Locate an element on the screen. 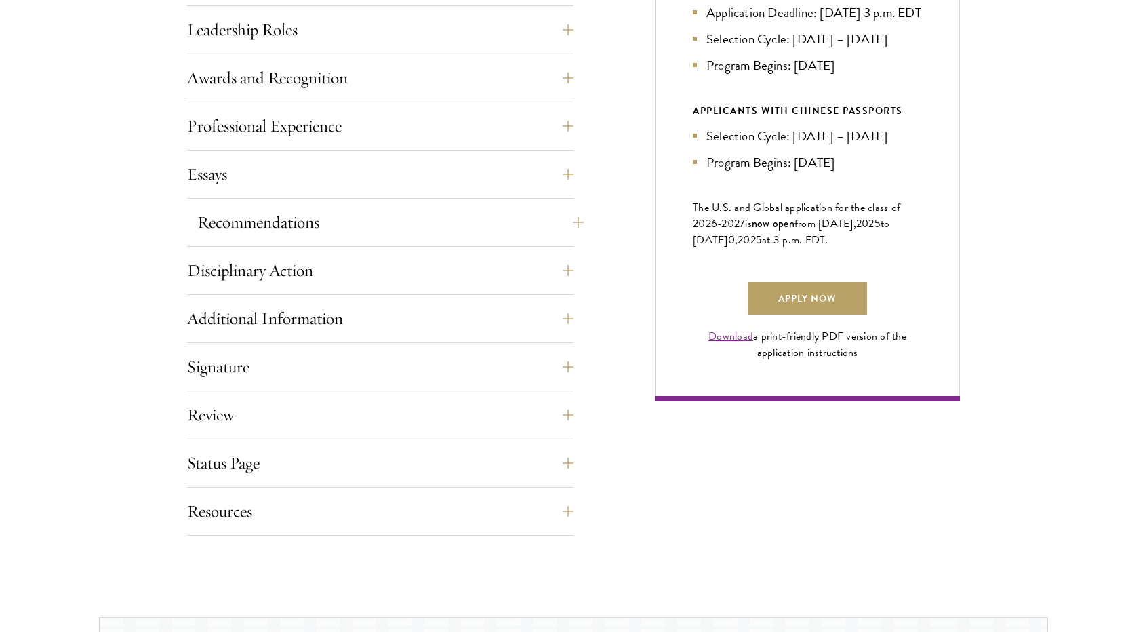 This screenshot has height=632, width=1147. button: Signature is located at coordinates (380, 367).